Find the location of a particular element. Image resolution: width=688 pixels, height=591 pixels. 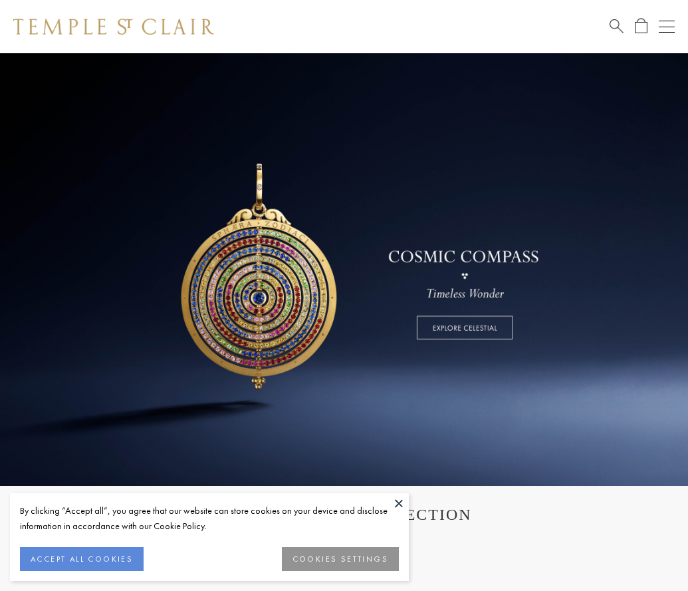

a: Search is located at coordinates (617, 26).